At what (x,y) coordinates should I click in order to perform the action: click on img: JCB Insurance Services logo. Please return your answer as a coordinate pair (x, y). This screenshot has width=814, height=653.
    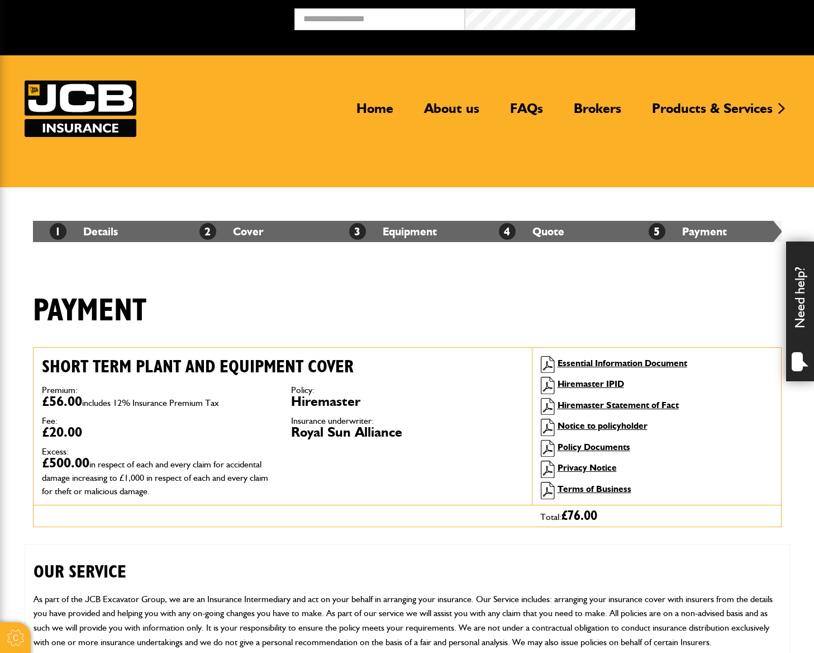
    Looking at the image, I should click on (80, 108).